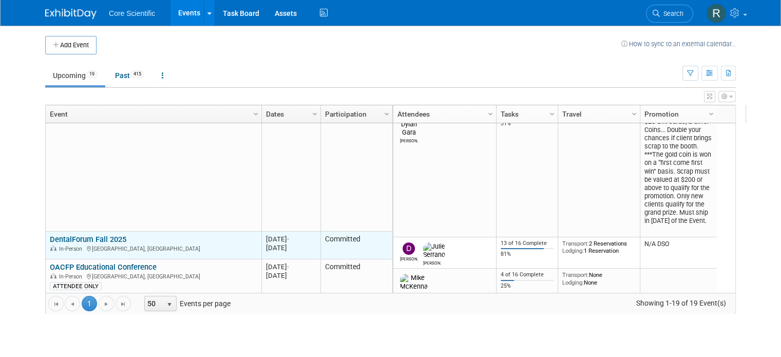 The height and width of the screenshot is (357, 781). Describe the element at coordinates (409, 258) in the screenshot. I see `div: Dan Boro` at that location.